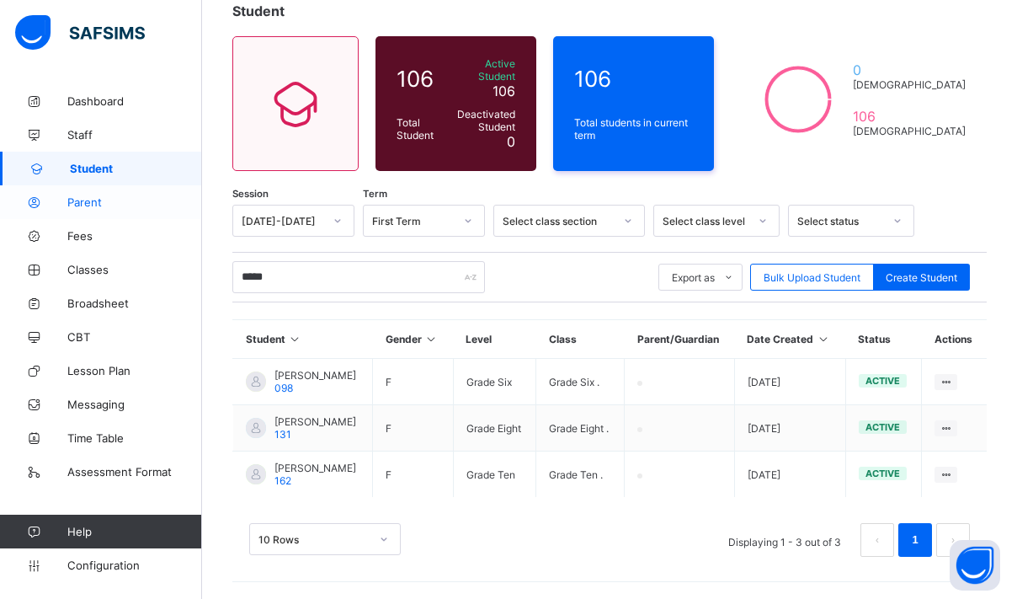 This screenshot has width=1017, height=599. I want to click on td: Grade Eight ., so click(580, 428).